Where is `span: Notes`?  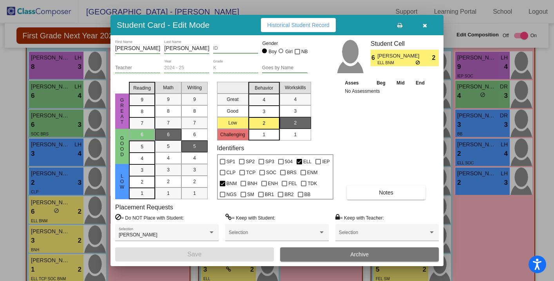 span: Notes is located at coordinates (386, 193).